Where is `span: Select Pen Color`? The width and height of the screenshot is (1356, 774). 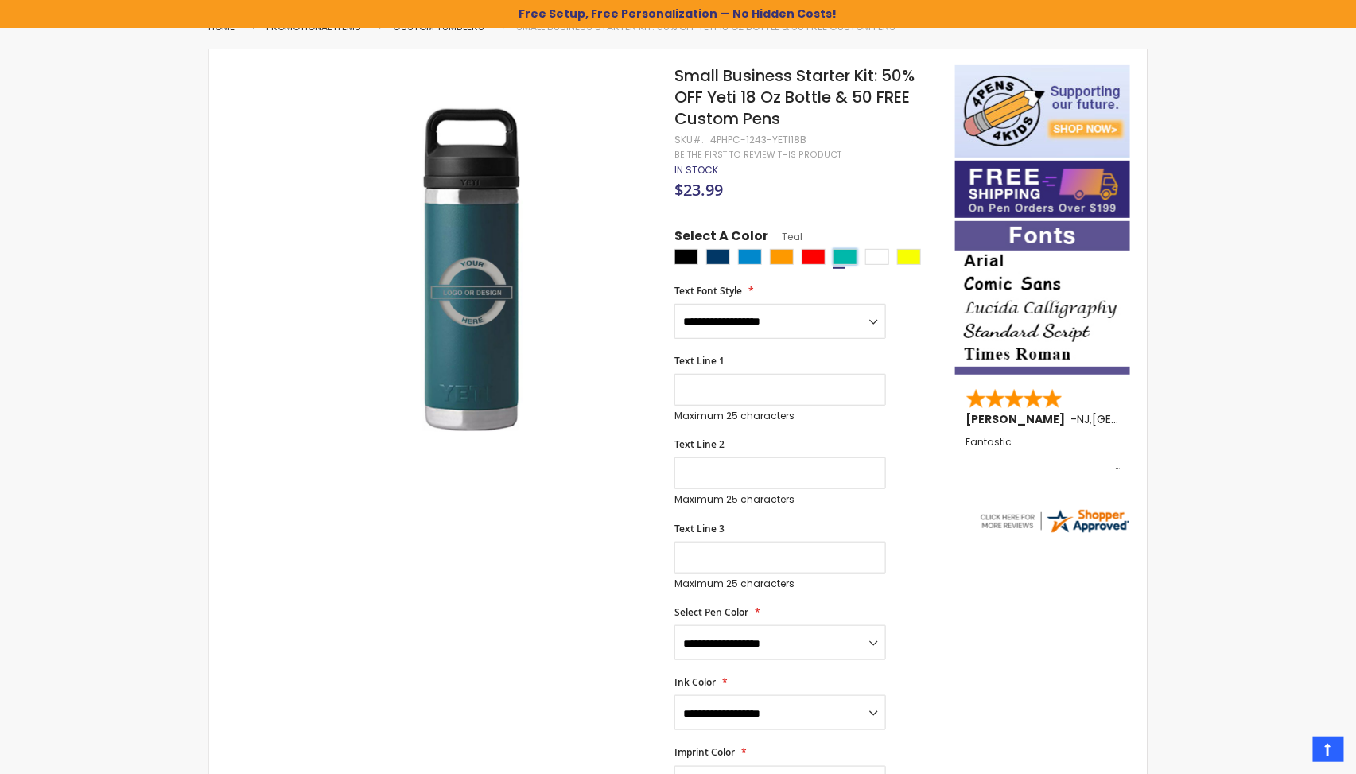 span: Select Pen Color is located at coordinates (711, 612).